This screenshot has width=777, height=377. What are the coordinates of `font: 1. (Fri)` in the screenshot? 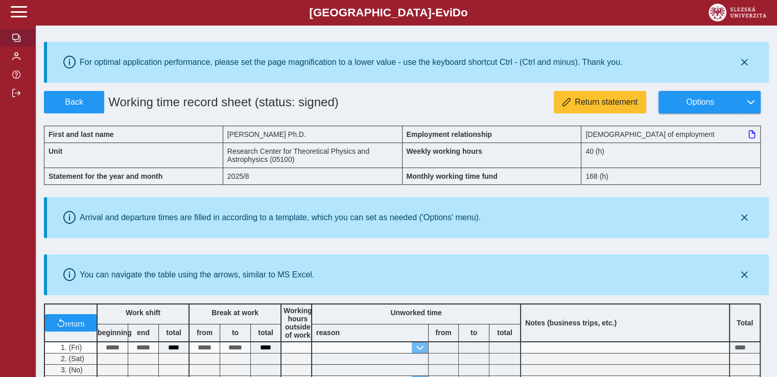 It's located at (71, 348).